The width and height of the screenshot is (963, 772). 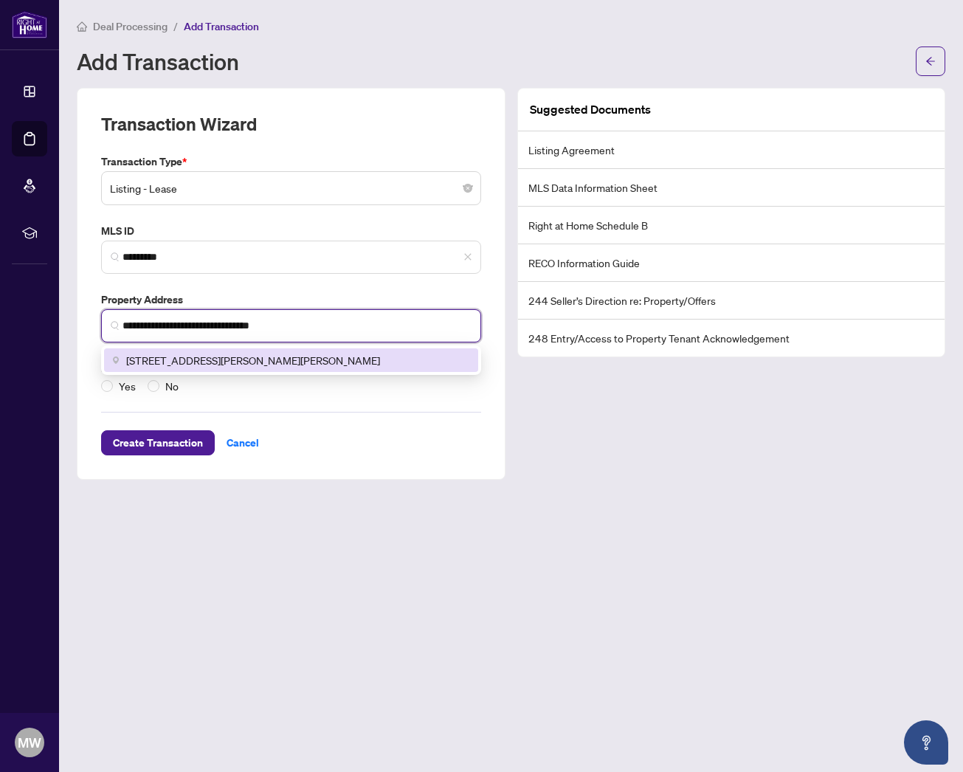 What do you see at coordinates (926, 742) in the screenshot?
I see `button: Open asap` at bounding box center [926, 742].